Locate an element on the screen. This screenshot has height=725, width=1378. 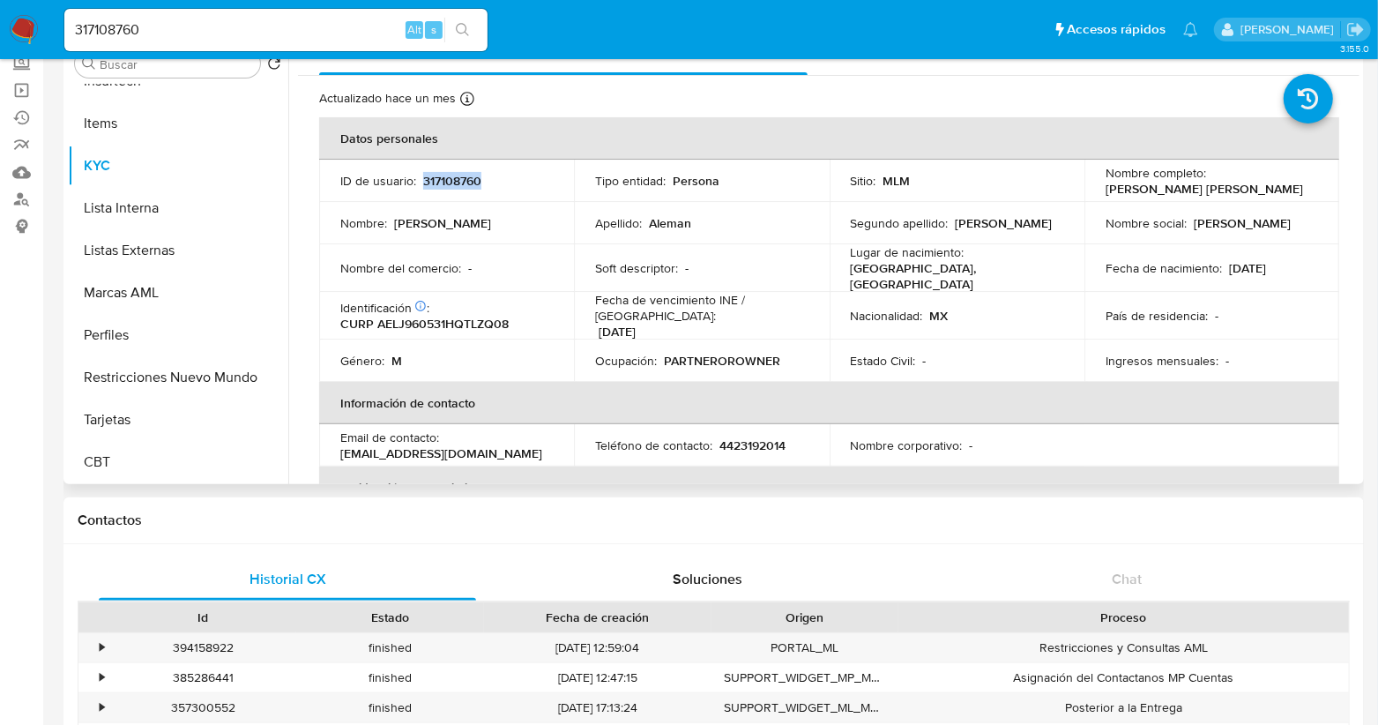
p: MX is located at coordinates (939, 316).